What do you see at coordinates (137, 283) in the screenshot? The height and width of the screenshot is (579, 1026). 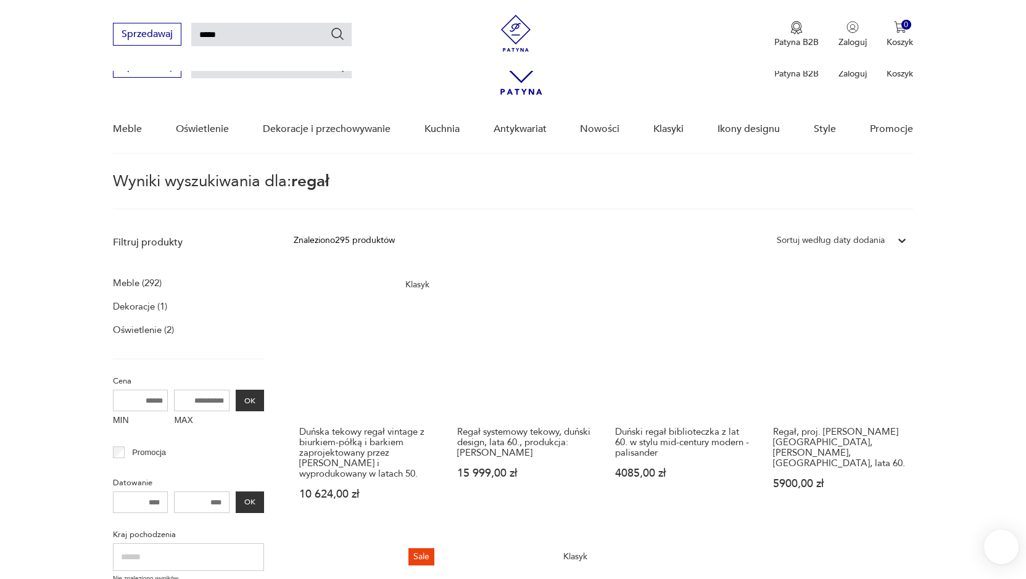 I see `p: Meble (292)` at bounding box center [137, 283].